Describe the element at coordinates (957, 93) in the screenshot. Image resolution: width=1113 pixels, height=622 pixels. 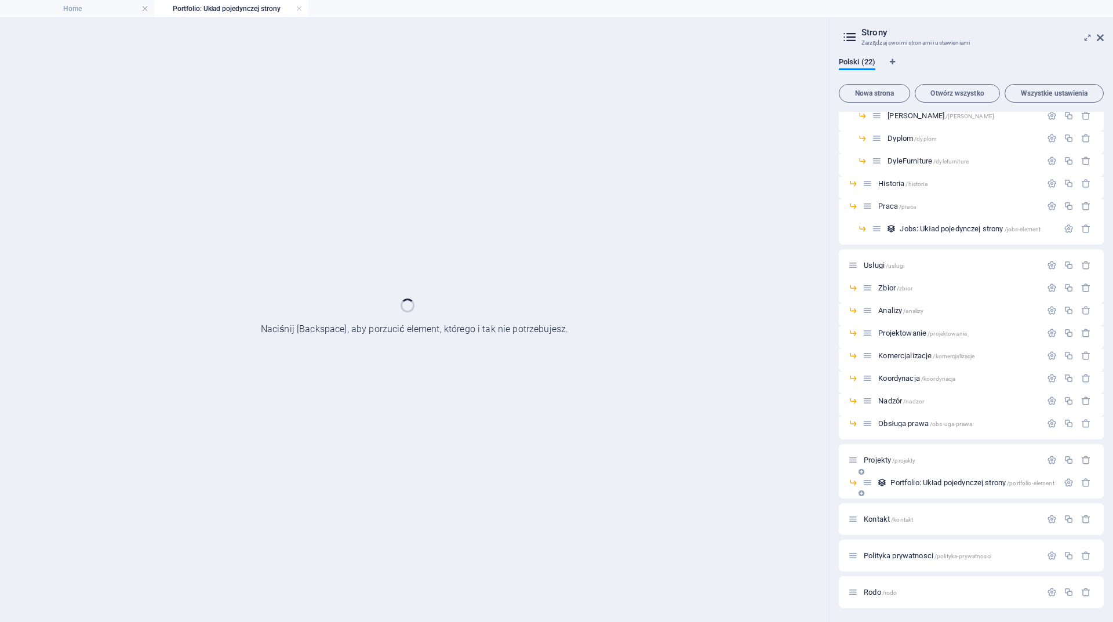
I see `span: Otwórz wszystko` at that location.